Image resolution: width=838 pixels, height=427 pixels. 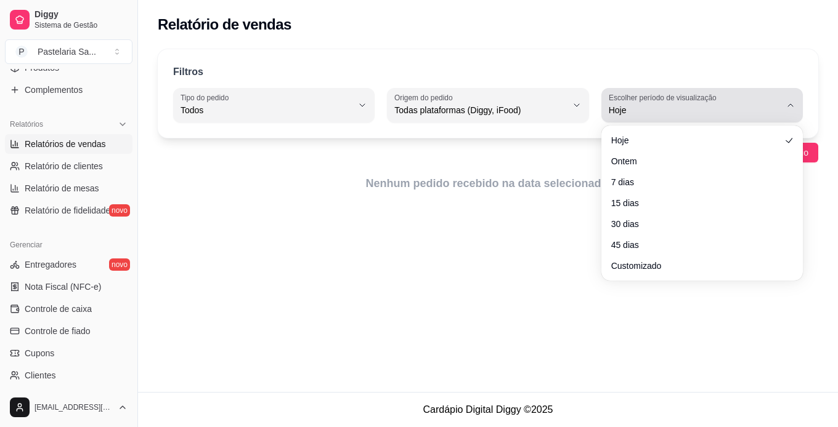 What do you see at coordinates (488, 184) in the screenshot?
I see `article: Nenhum pedido recebido na data selecionada.` at bounding box center [488, 184].